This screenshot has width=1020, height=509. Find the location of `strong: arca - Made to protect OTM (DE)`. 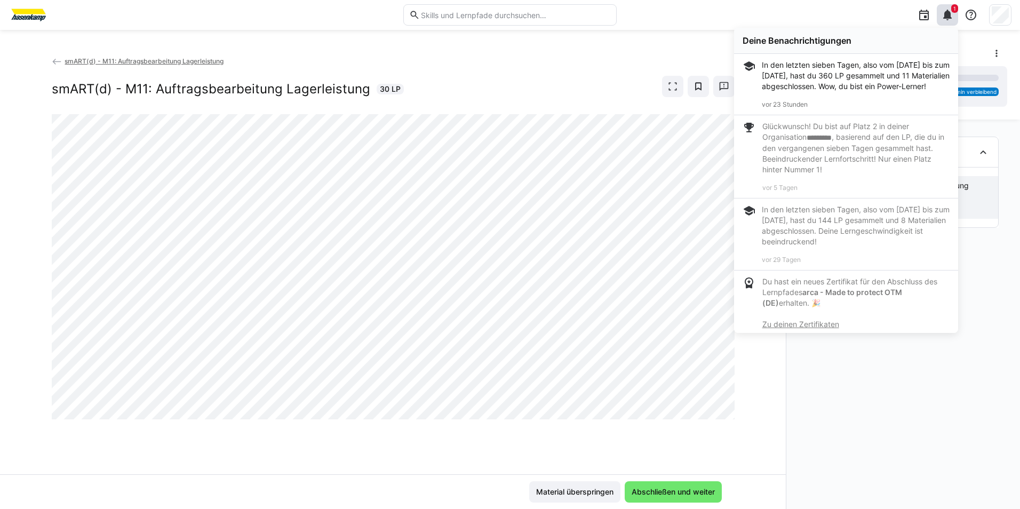

strong: arca - Made to protect OTM (DE) is located at coordinates (832, 297).